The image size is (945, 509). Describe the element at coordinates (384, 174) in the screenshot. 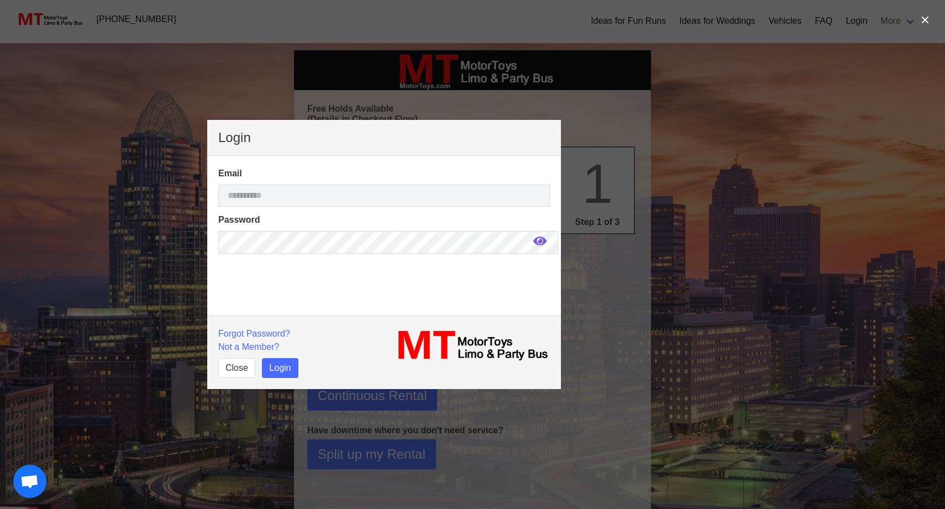

I see `label: Email` at that location.